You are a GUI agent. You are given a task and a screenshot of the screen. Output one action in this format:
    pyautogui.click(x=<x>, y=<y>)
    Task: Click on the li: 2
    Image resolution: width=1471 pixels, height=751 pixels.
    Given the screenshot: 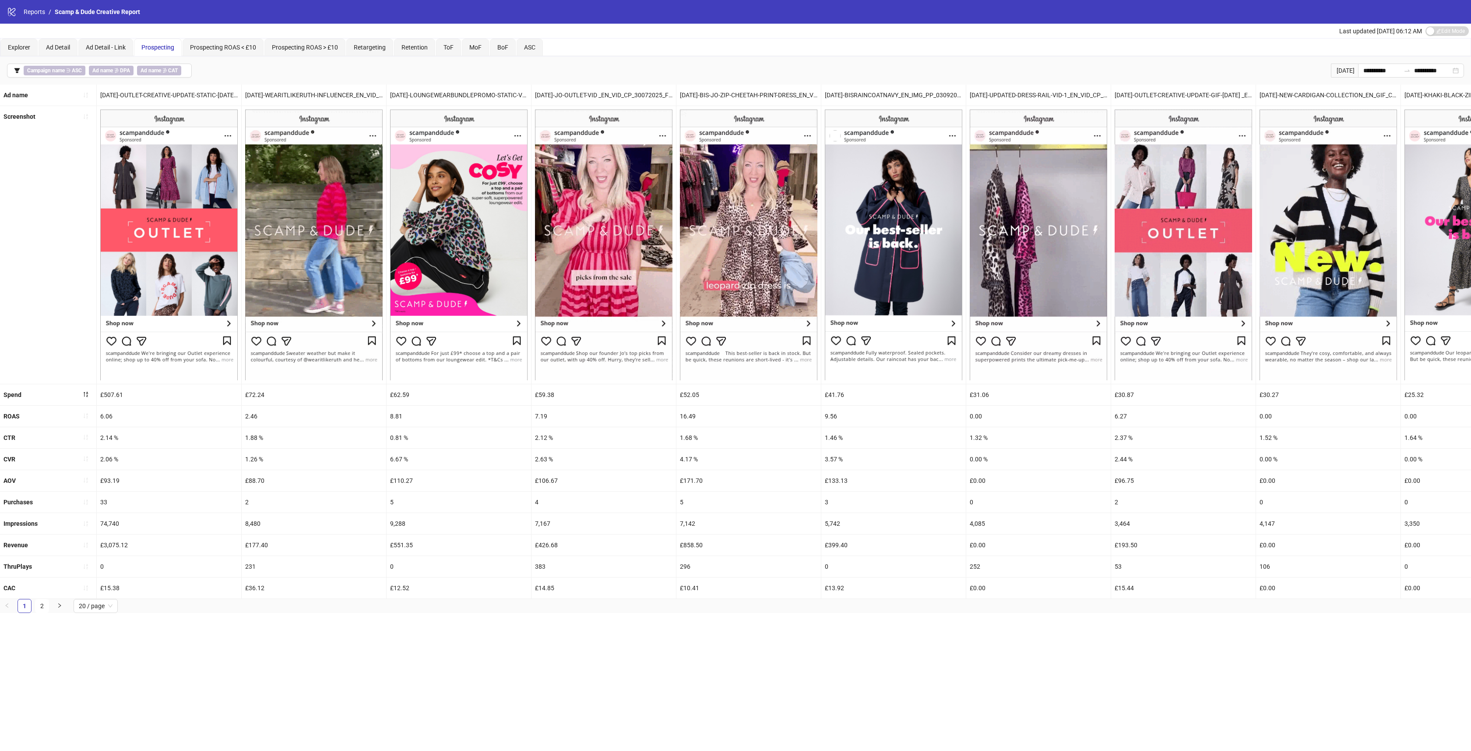 What is the action you would take?
    pyautogui.click(x=42, y=606)
    